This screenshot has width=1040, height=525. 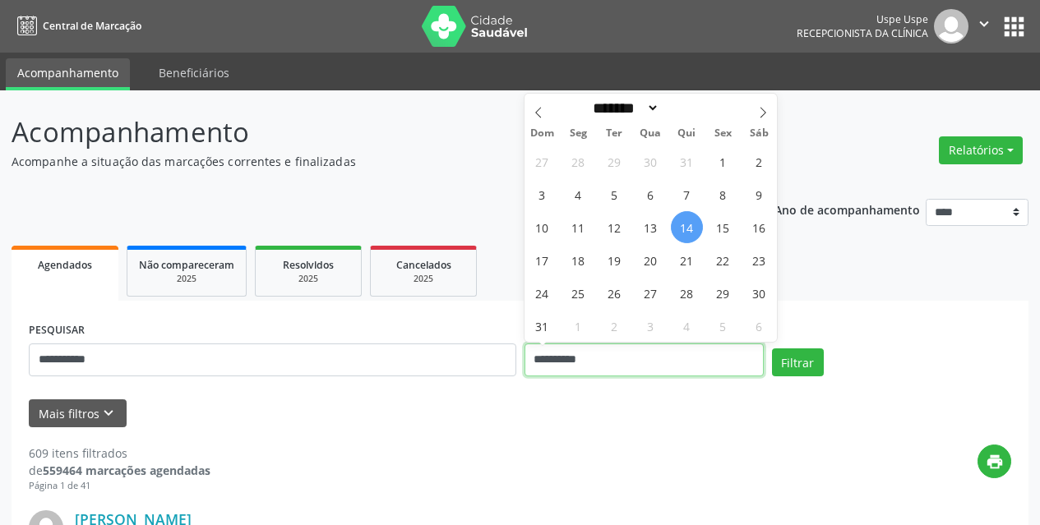 What do you see at coordinates (367, 161) in the screenshot?
I see `p: Acompanhe a situação das marcações correntes e finalizadas` at bounding box center [367, 161].